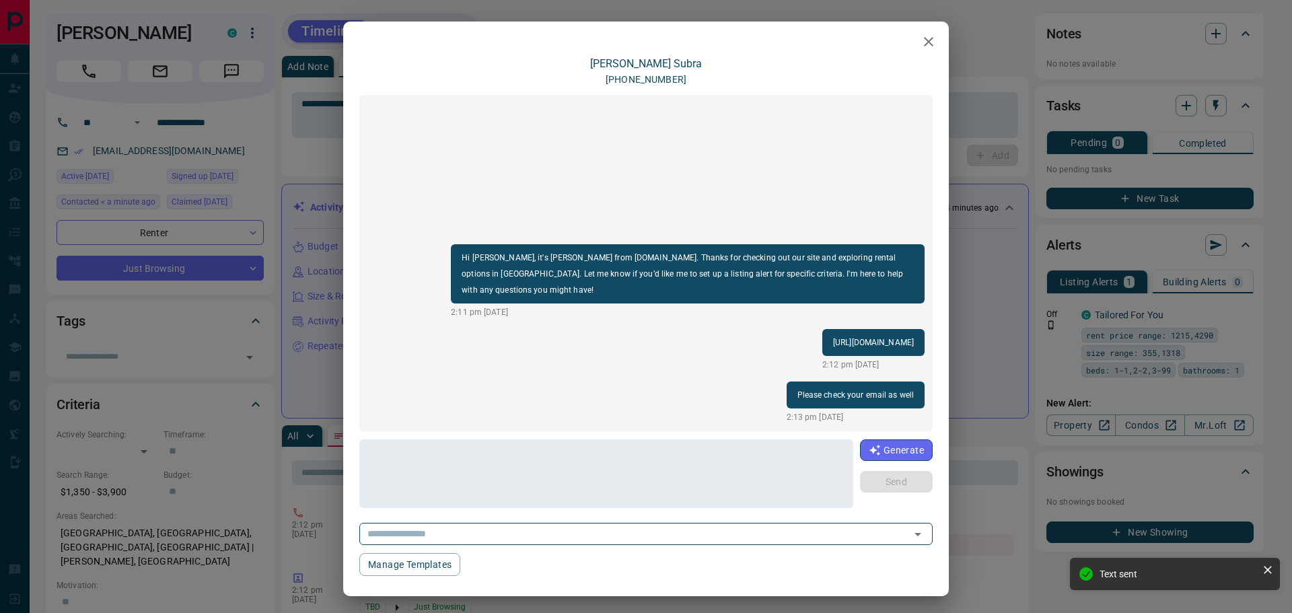 The width and height of the screenshot is (1292, 613). Describe the element at coordinates (856, 395) in the screenshot. I see `p: Please check your email as well` at that location.